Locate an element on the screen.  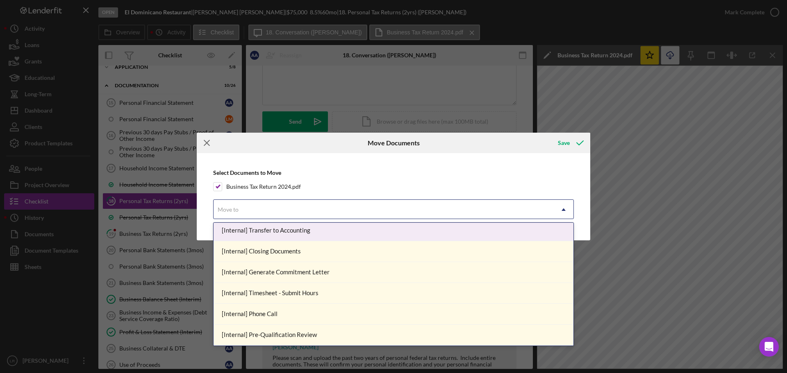
div: [Internal] Timesheet - Submit Hours is located at coordinates (393, 293).